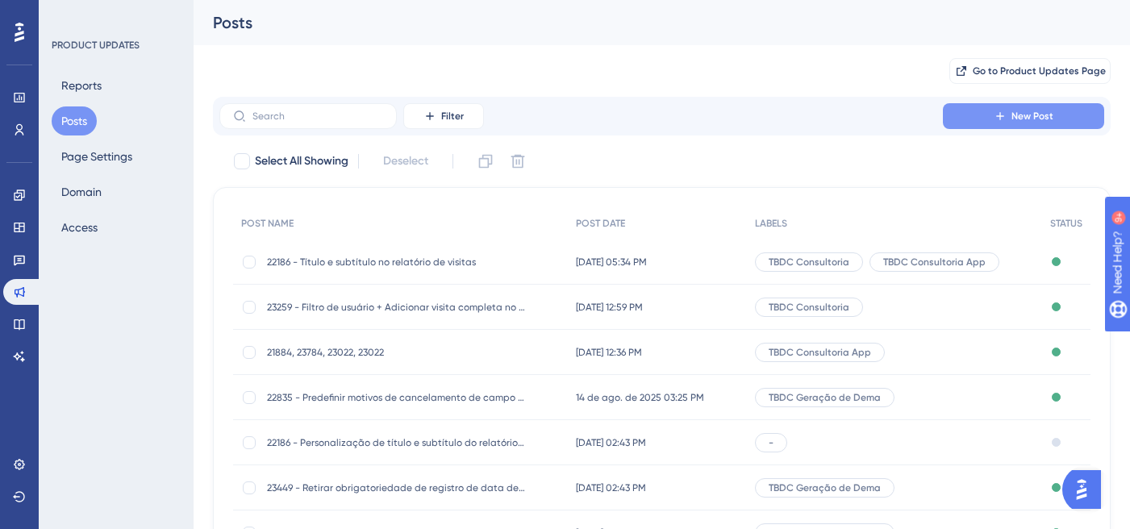 The height and width of the screenshot is (529, 1130). What do you see at coordinates (1032, 116) in the screenshot?
I see `span: New Post` at bounding box center [1032, 116].